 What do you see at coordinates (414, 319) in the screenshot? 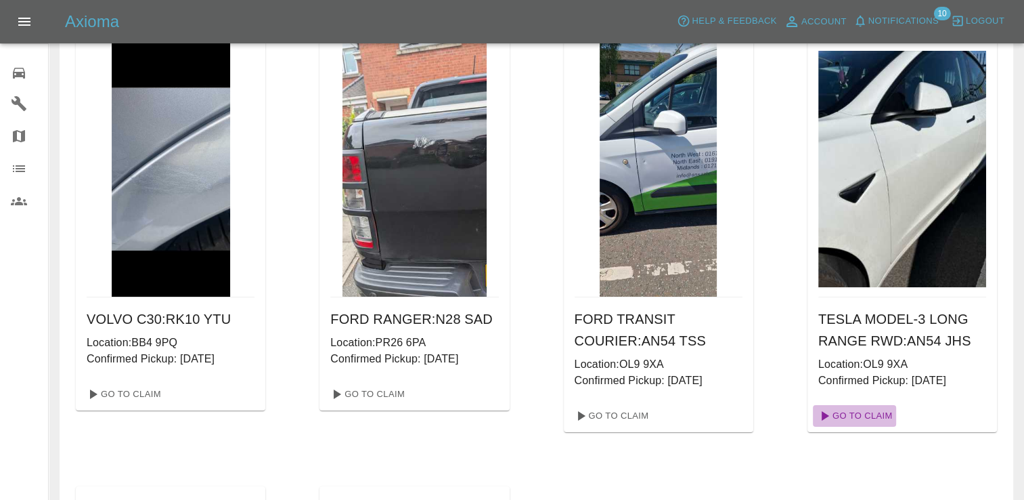
I see `h6: FORD RANGER : N28 SAD` at bounding box center [414, 319].